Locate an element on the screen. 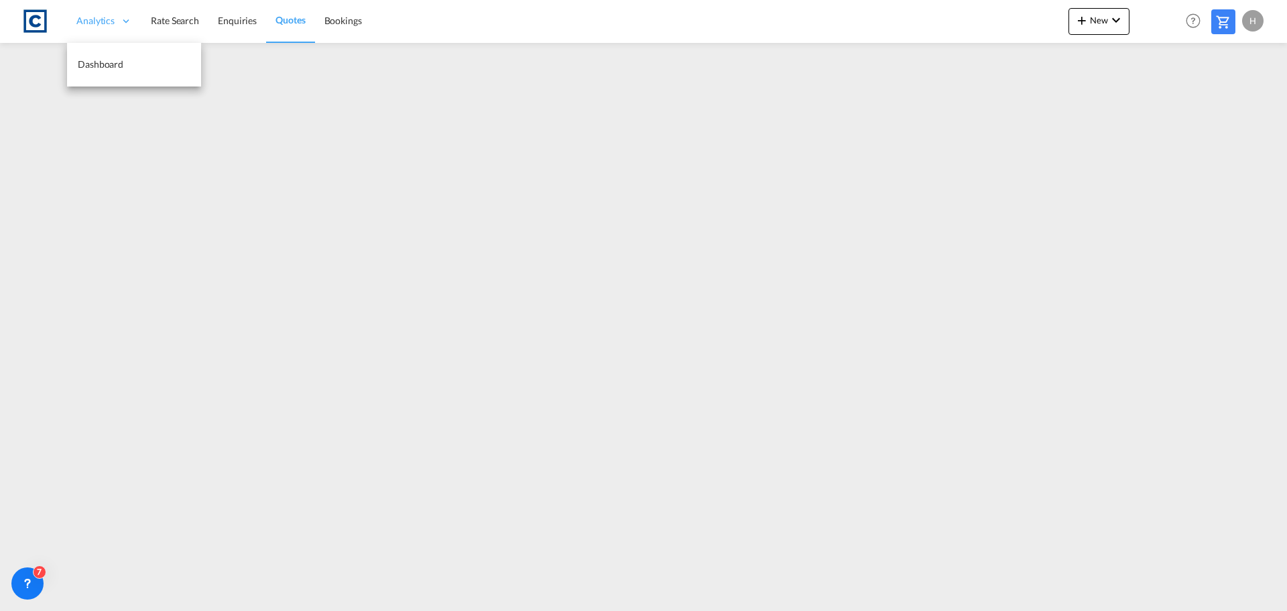 The height and width of the screenshot is (611, 1287). span: Analytics is located at coordinates (95, 21).